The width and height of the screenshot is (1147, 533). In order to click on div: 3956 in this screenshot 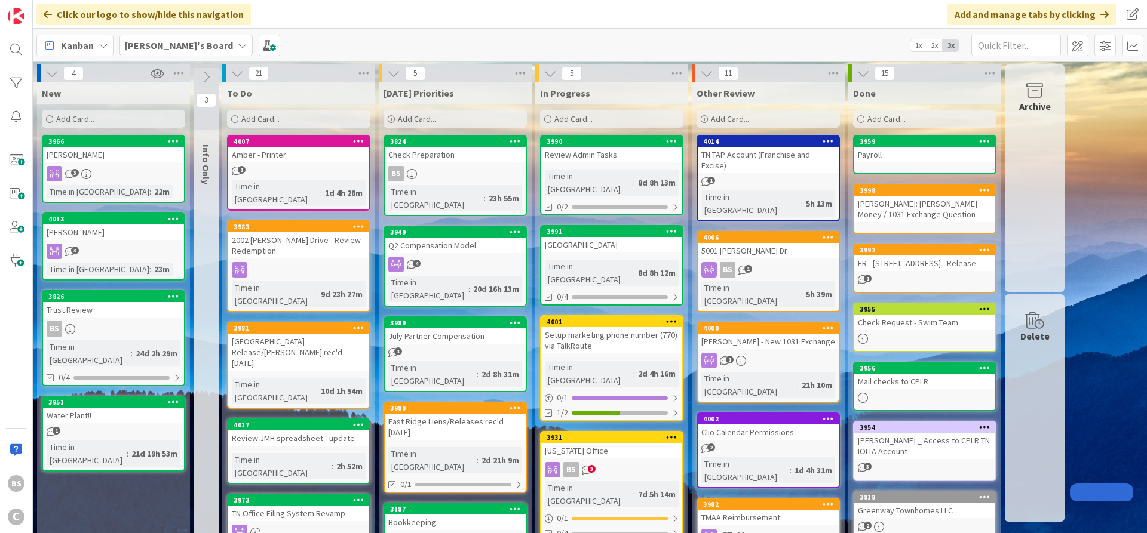, I will do `click(924, 368)`.